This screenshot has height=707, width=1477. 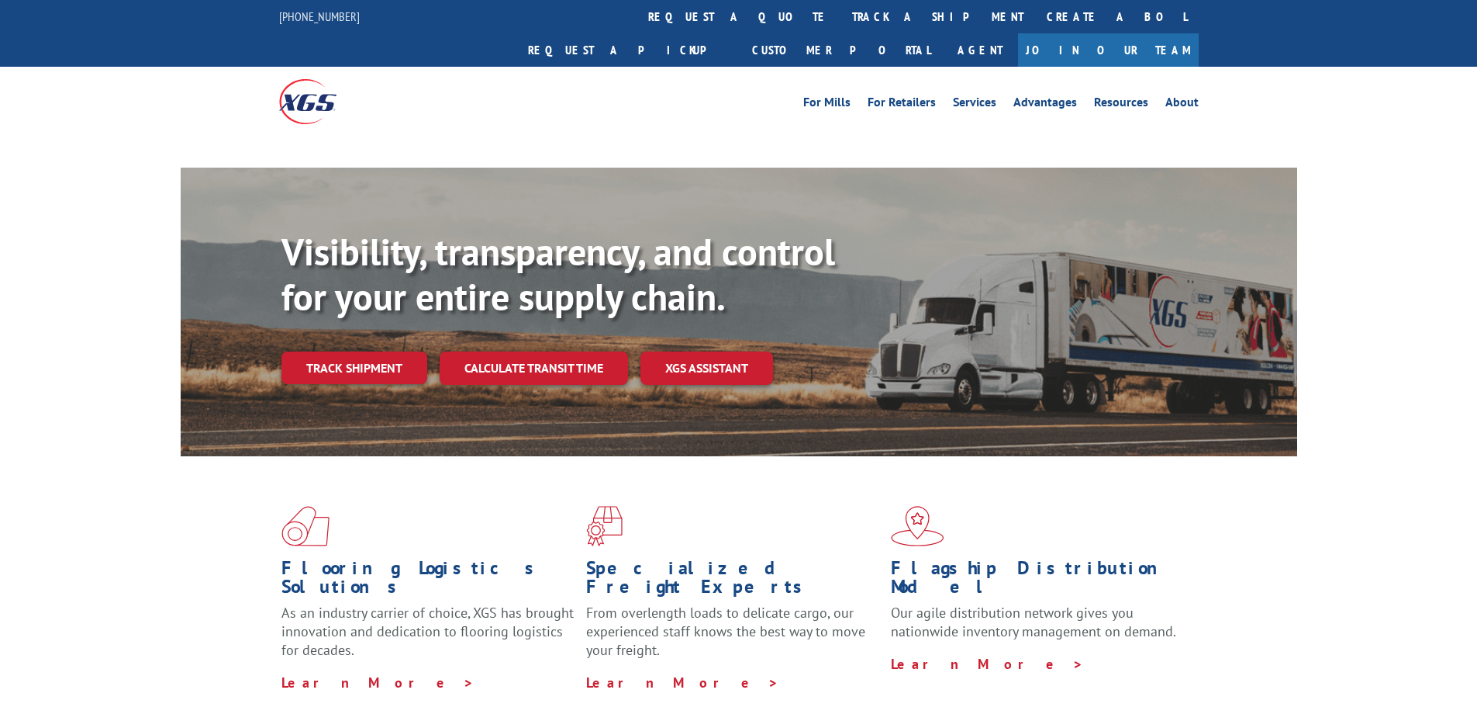 I want to click on h1: Specialized Freight Experts, so click(x=733, y=581).